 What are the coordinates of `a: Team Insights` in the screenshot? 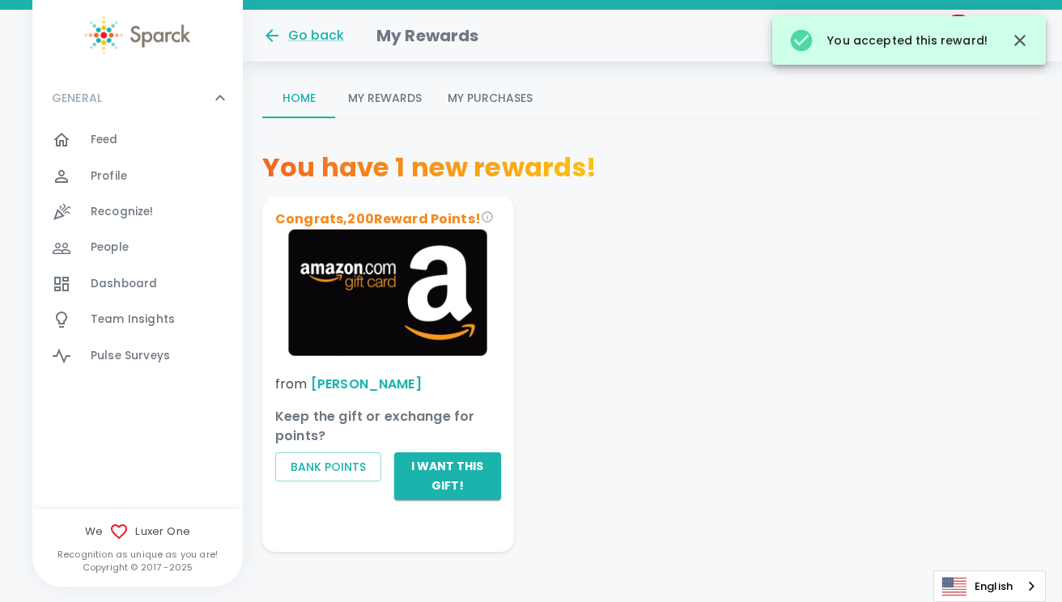 It's located at (138, 320).